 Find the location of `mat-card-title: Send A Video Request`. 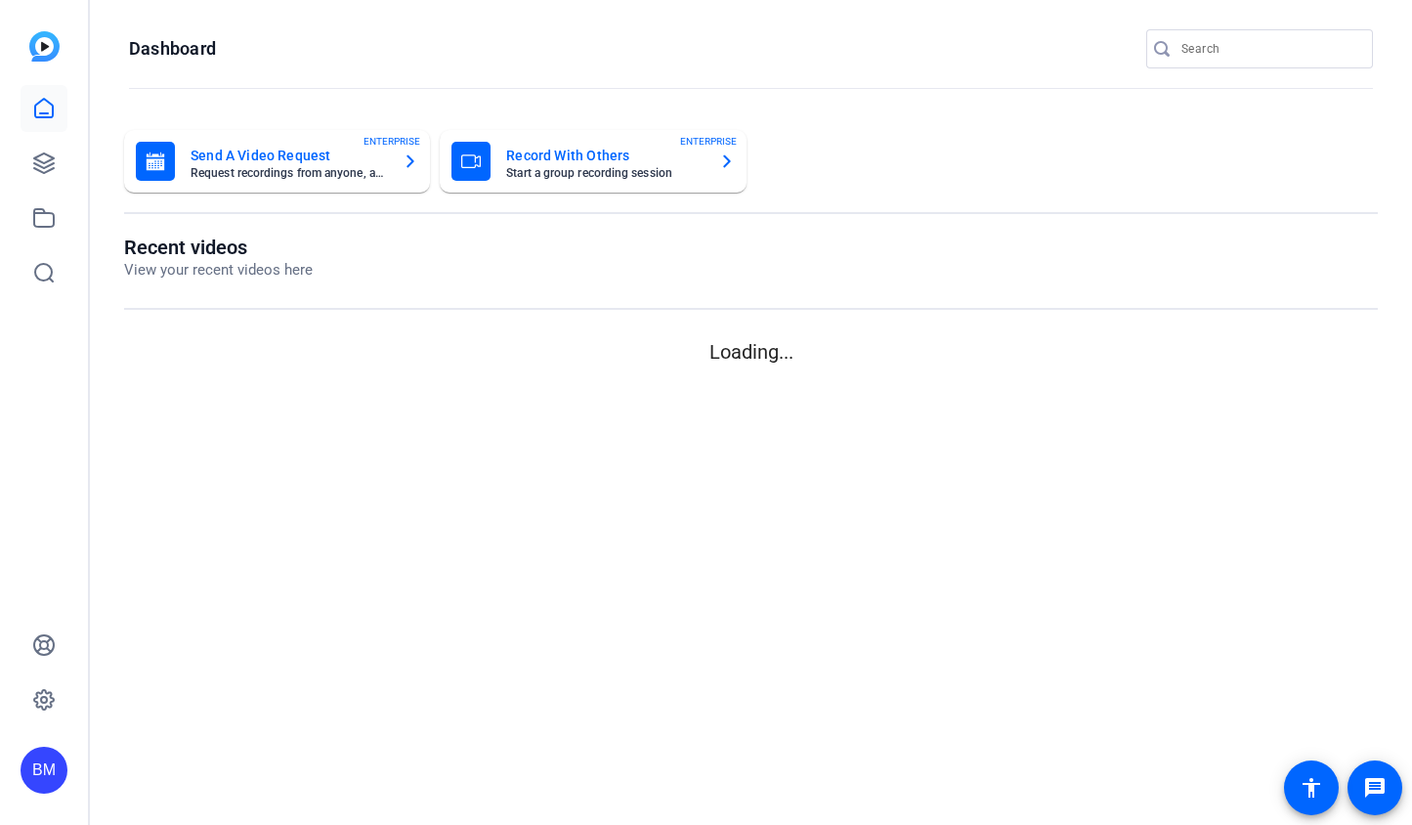

mat-card-title: Send A Video Request is located at coordinates (288, 155).